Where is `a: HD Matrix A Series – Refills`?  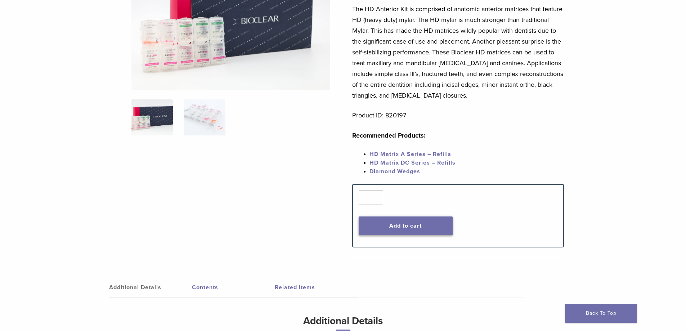
a: HD Matrix A Series – Refills is located at coordinates (410, 154).